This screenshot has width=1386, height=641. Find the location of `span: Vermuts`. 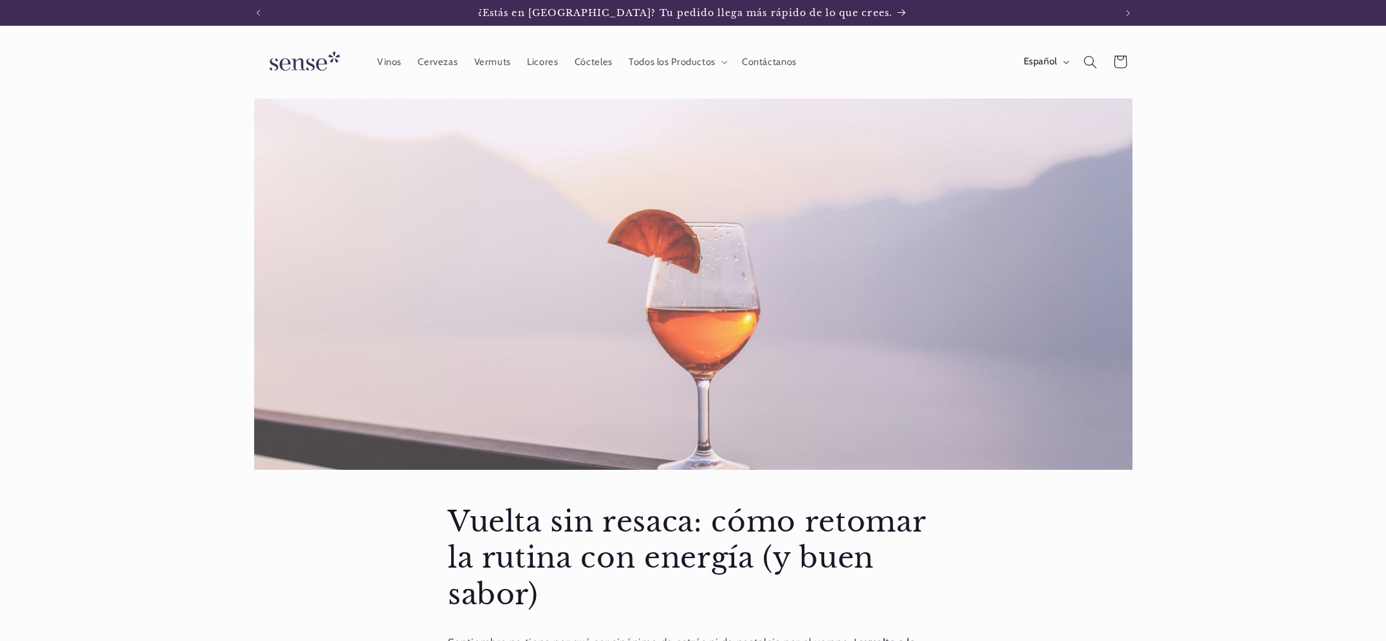

span: Vermuts is located at coordinates (492, 62).